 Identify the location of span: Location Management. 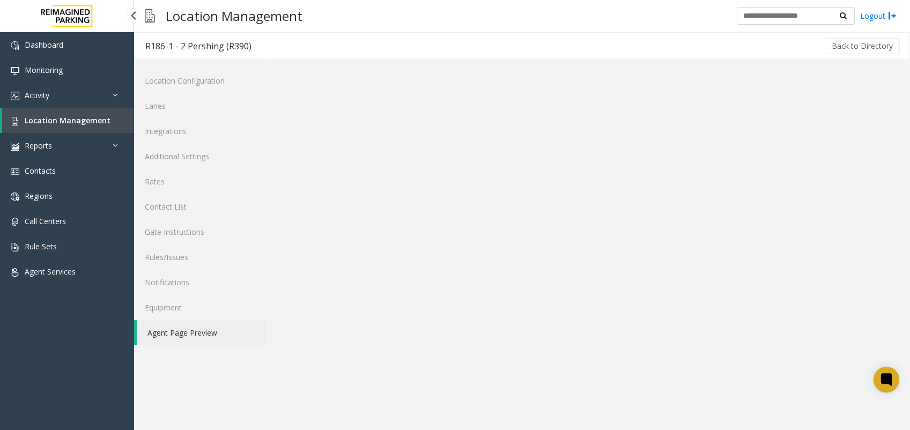
(68, 120).